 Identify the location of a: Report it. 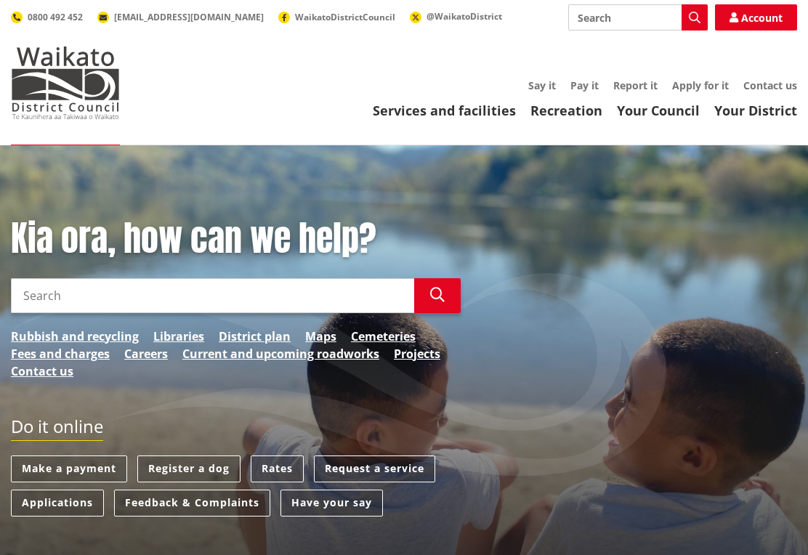
(635, 85).